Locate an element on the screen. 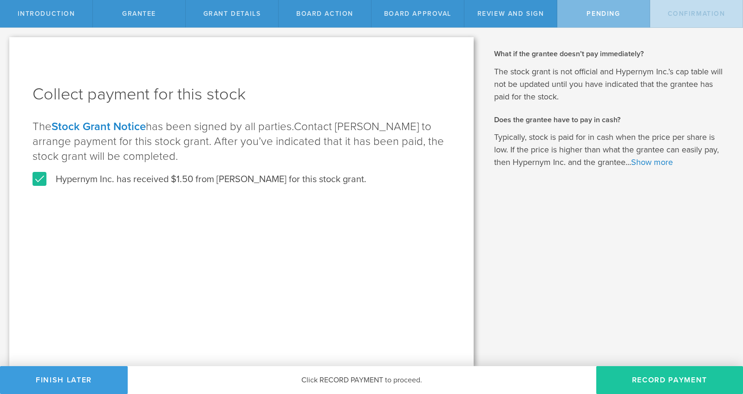  h1: Collect payment for this stock is located at coordinates (242, 94).